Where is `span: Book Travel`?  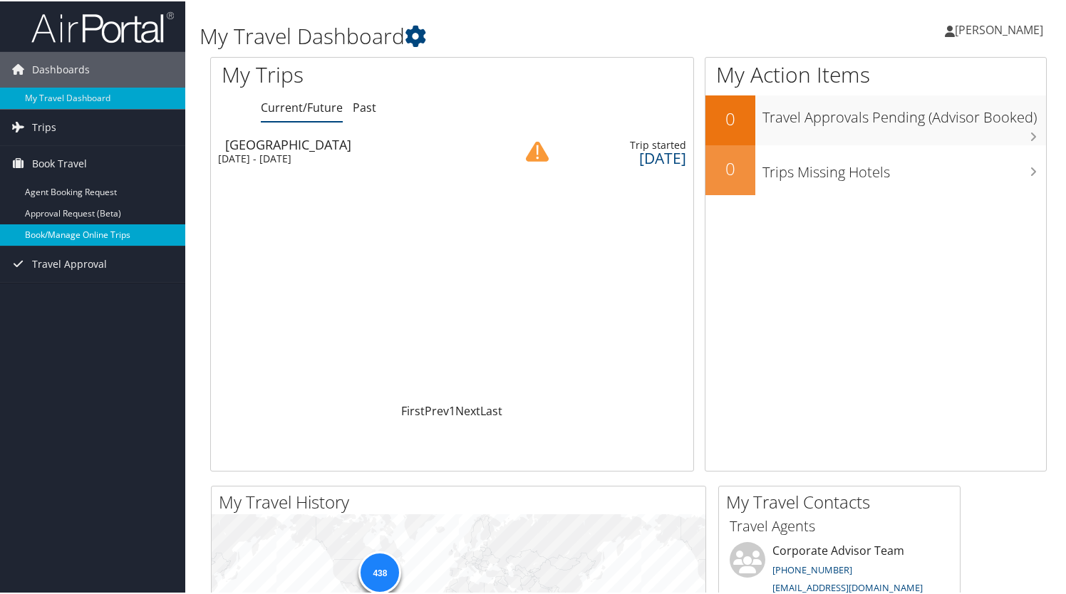
span: Book Travel is located at coordinates (59, 162).